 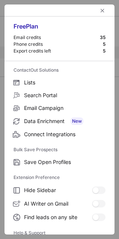 I want to click on label: ContactOut Solutions, so click(x=59, y=70).